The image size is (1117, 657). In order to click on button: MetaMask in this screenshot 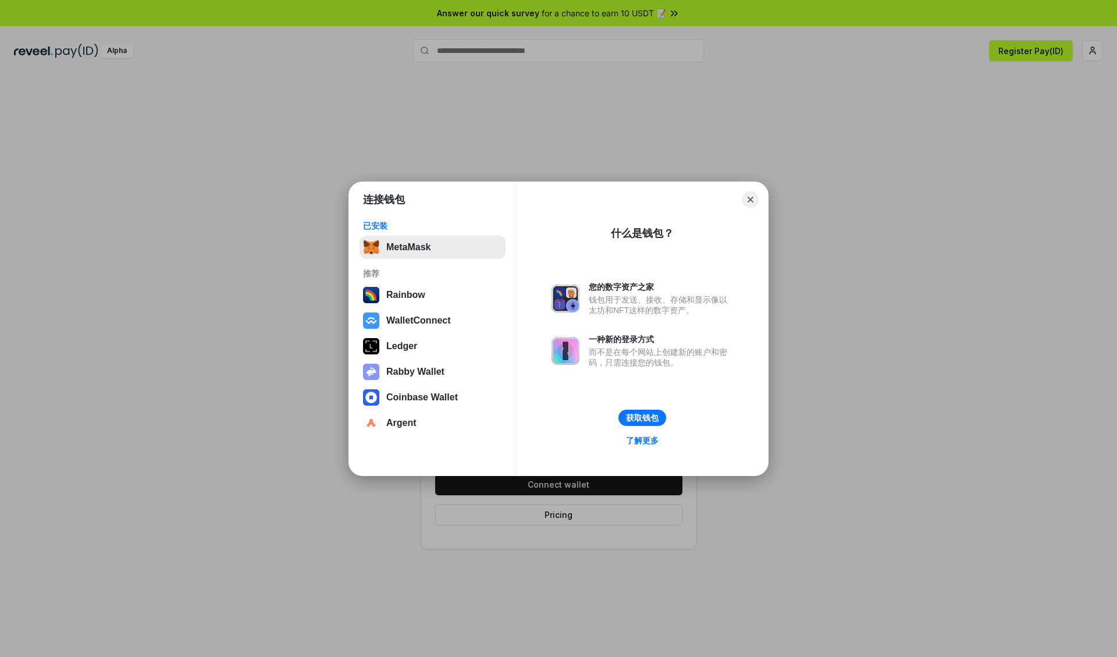, I will do `click(432, 247)`.